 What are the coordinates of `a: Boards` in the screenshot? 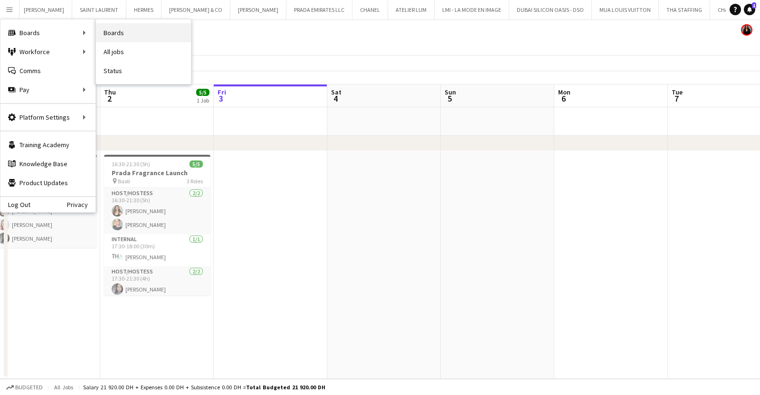 It's located at (143, 33).